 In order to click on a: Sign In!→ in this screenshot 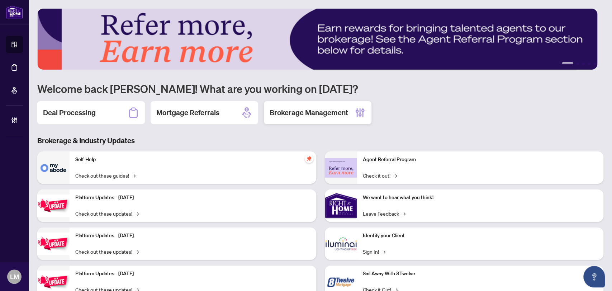, I will do `click(374, 251)`.